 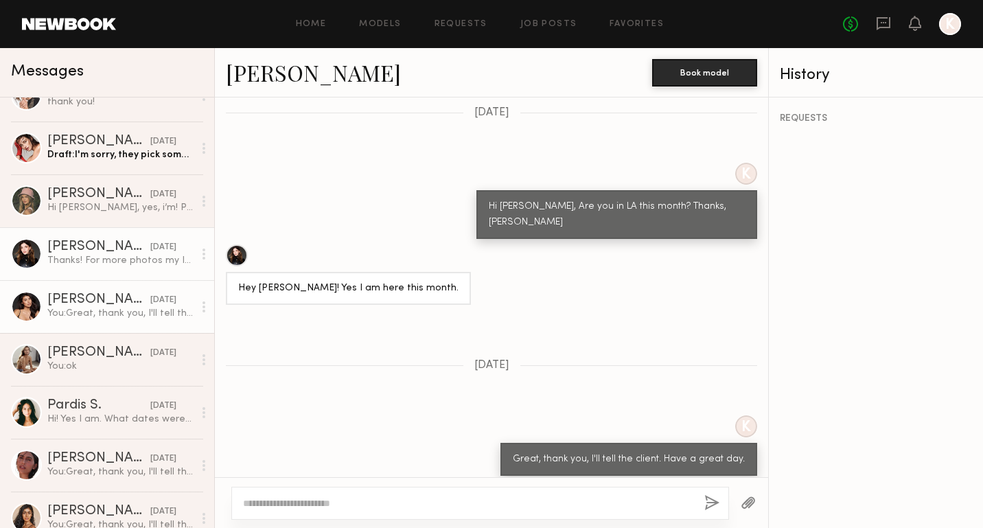 What do you see at coordinates (120, 313) in the screenshot?
I see `div: You: Great, thank you, I'll tell the client. Have a great day.` at bounding box center [120, 313].